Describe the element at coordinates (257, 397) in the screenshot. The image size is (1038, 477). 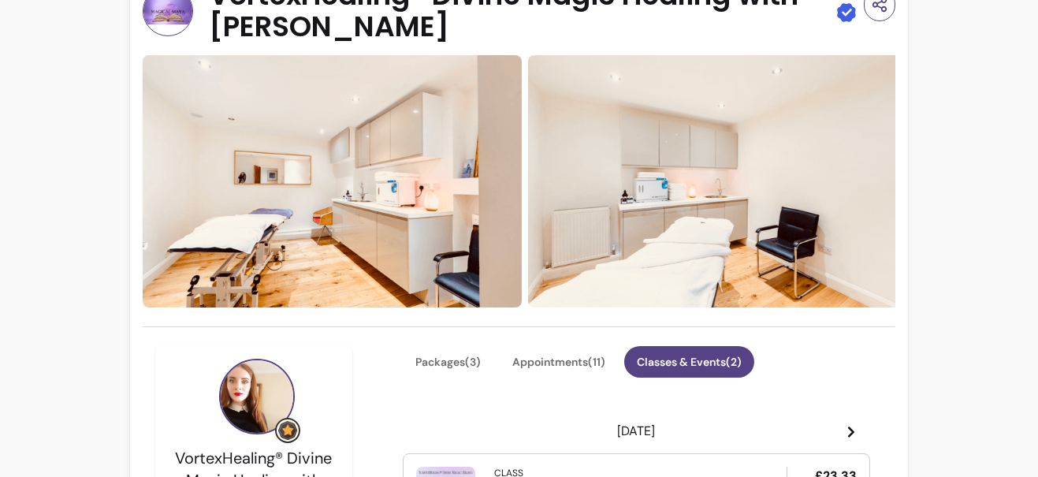
I see `img: Provider image` at that location.